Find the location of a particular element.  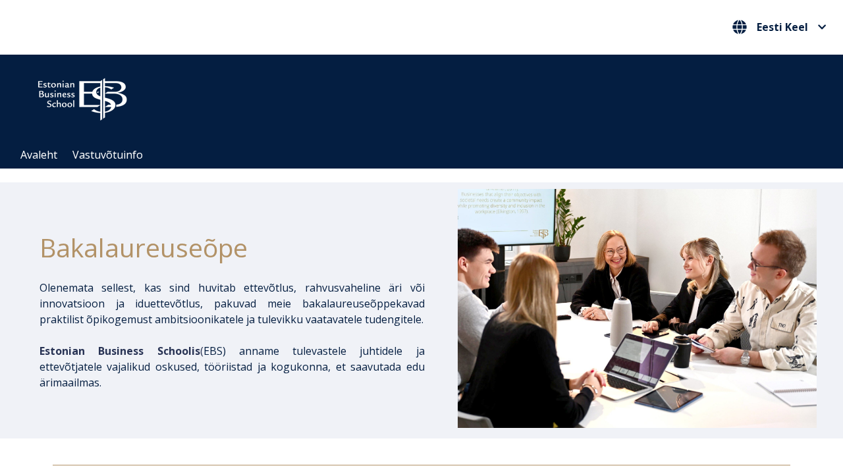

p: EBS) anname tulevastele juhtidele ja ettevõtjatele vajalikud oskused, tööriistad ja kogukonna, et... is located at coordinates (232, 367).